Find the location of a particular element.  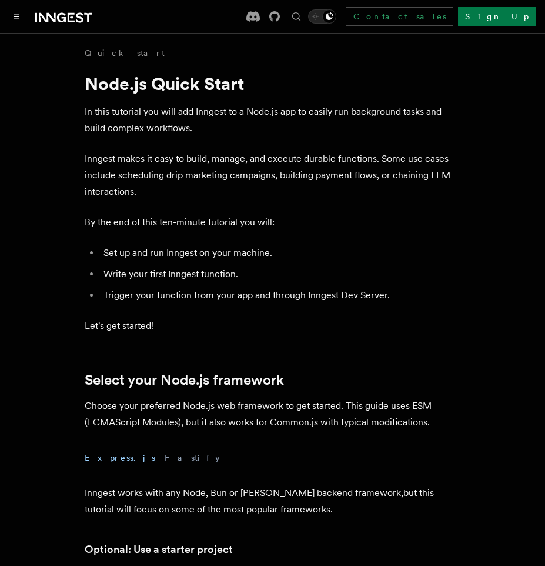

p: By the end of this ten-minute tutorial you will: is located at coordinates (273, 222).